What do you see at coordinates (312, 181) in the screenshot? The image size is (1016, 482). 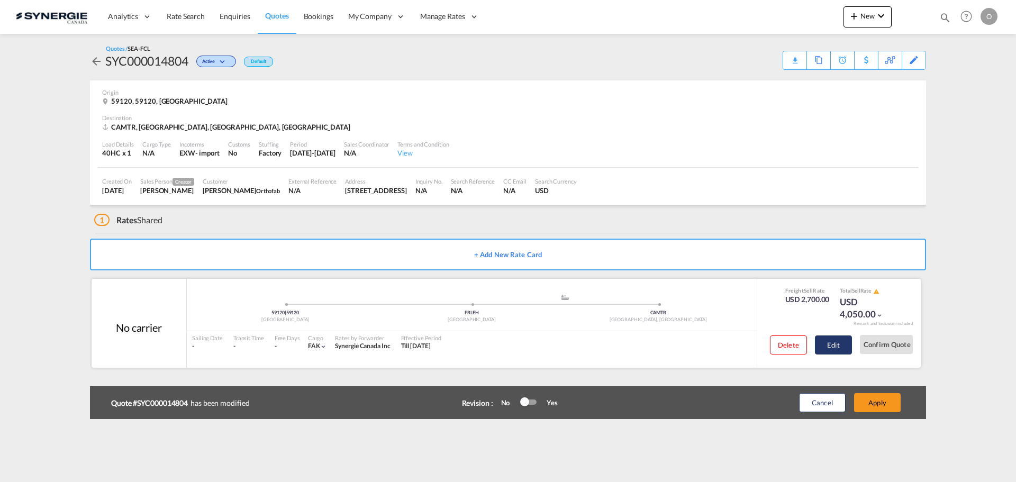 I see `div: External Reference` at bounding box center [312, 181].